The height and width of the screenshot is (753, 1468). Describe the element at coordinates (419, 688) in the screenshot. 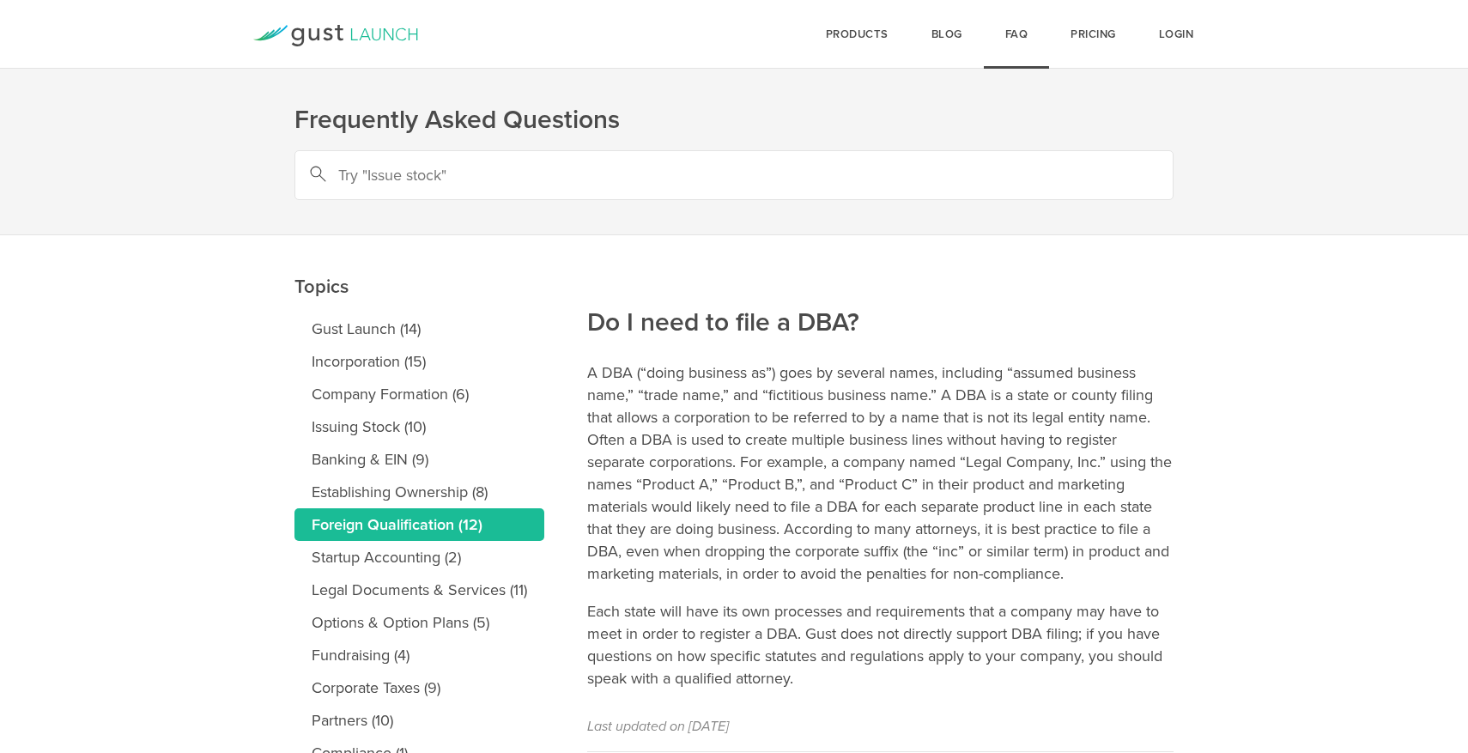

I see `a: Corporate Taxes (9)` at that location.